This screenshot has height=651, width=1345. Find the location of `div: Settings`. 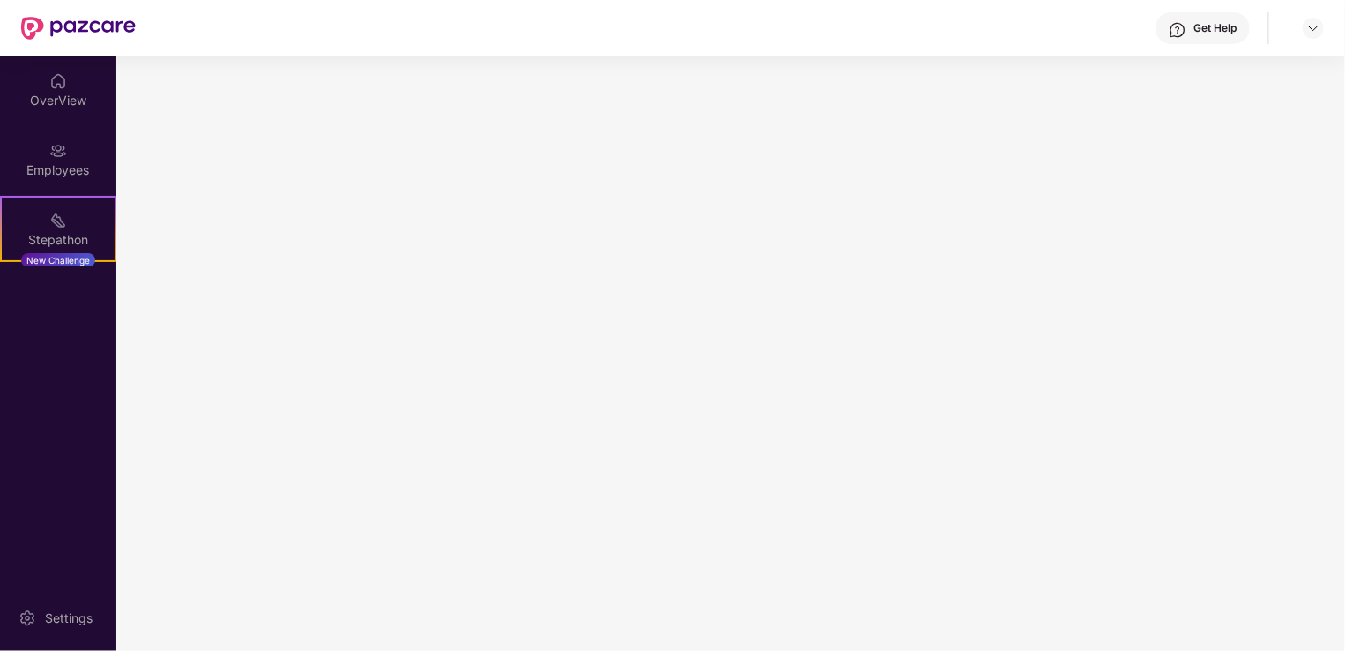

div: Settings is located at coordinates (69, 618).